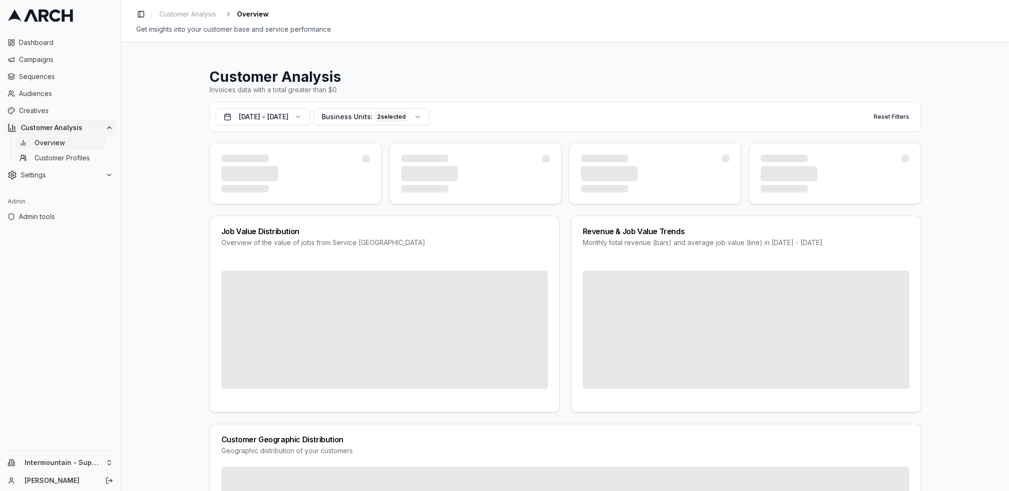 Image resolution: width=1009 pixels, height=491 pixels. Describe the element at coordinates (109, 481) in the screenshot. I see `button: Log out` at that location.